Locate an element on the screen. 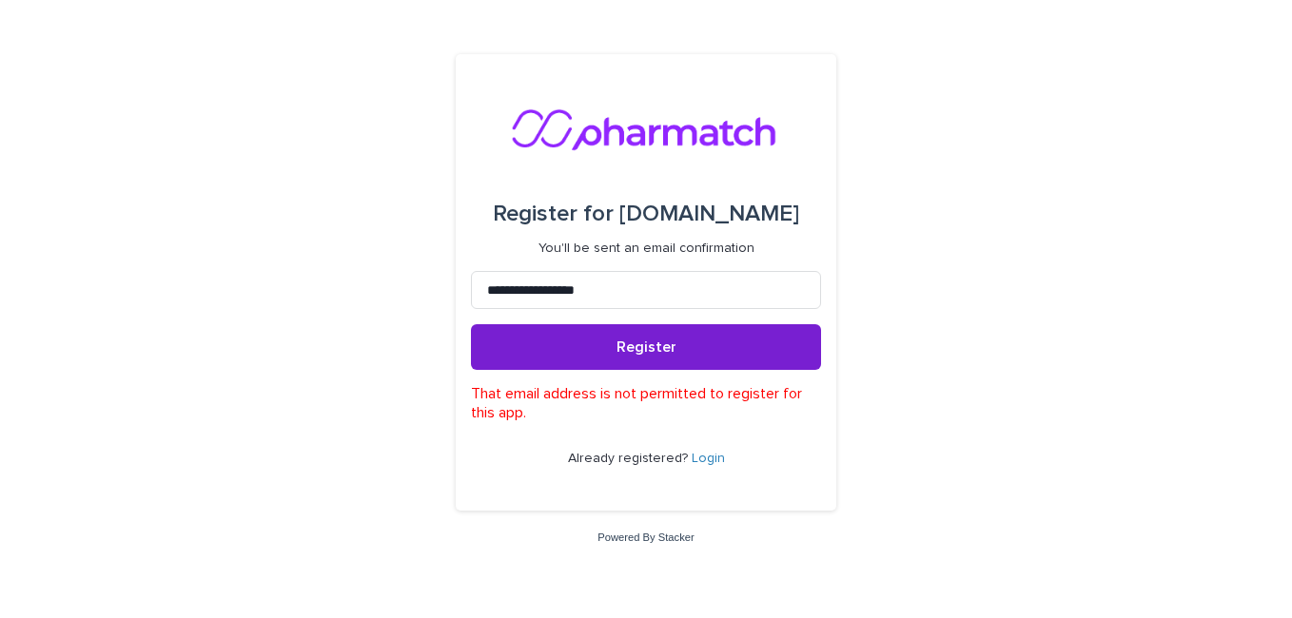  a: Powered By Stacker is located at coordinates (645, 538).